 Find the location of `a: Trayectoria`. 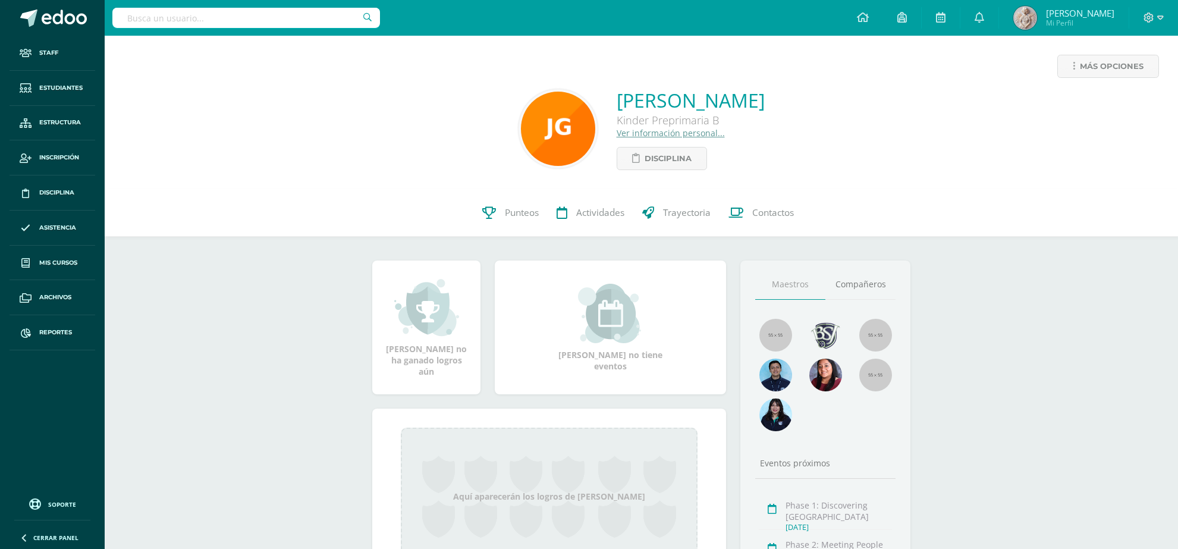

a: Trayectoria is located at coordinates (676, 213).